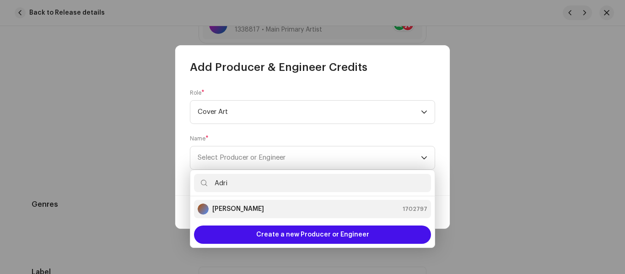  What do you see at coordinates (415, 209) in the screenshot?
I see `span: 1702797` at bounding box center [415, 209].